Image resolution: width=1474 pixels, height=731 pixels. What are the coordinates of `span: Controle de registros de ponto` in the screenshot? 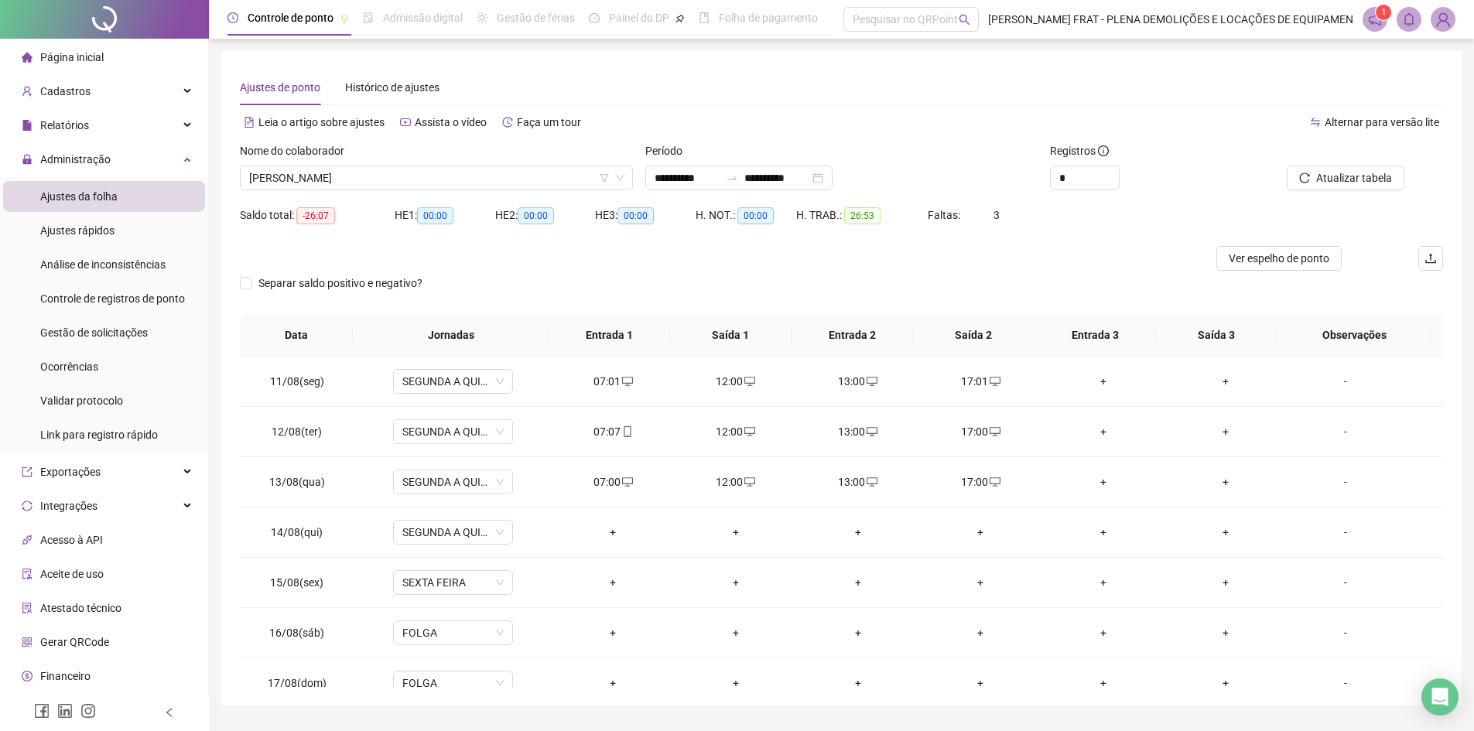 It's located at (112, 299).